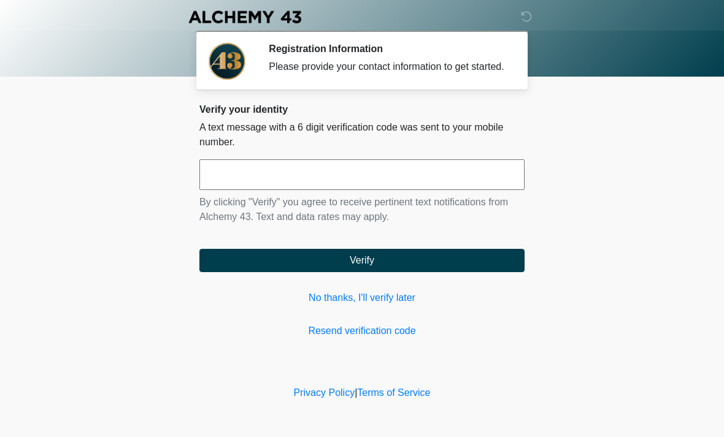  Describe the element at coordinates (393, 393) in the screenshot. I see `a: Terms of Service` at that location.